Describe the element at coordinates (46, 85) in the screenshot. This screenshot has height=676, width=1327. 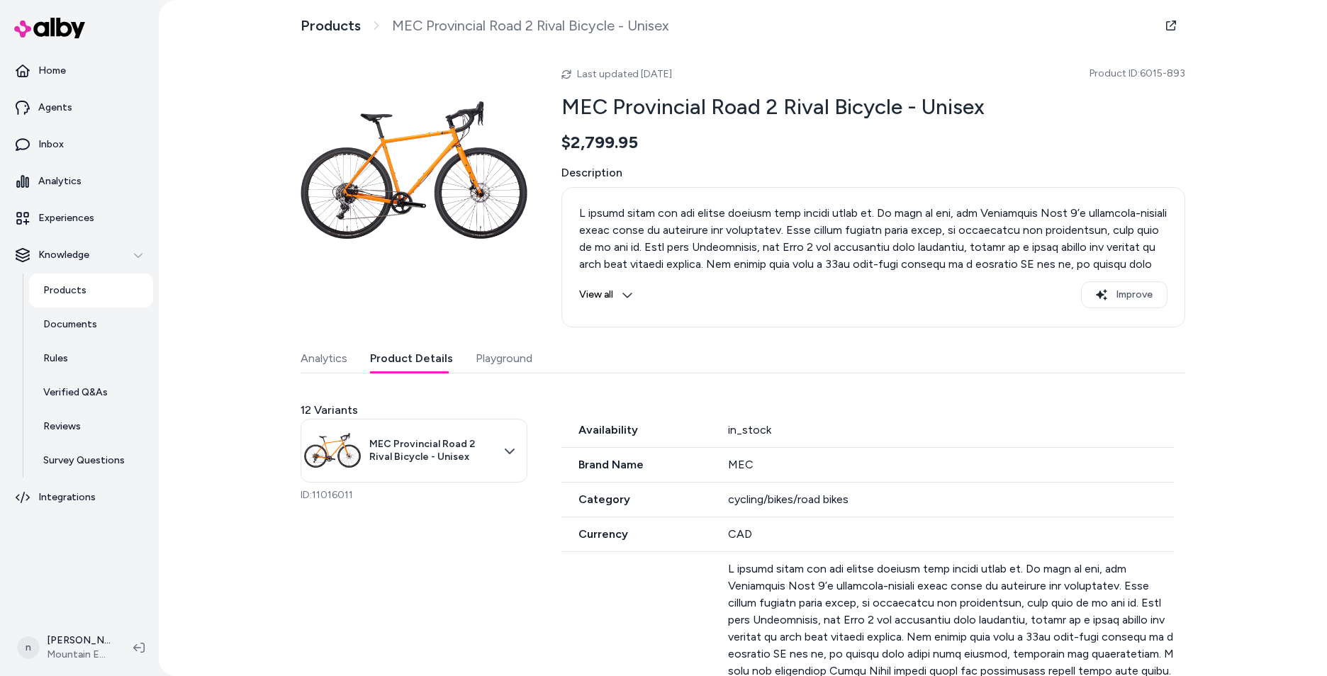
I see `abbr: Enabling validation will send analytics events to the Bazaarvoice validation service. If an event...` at that location.